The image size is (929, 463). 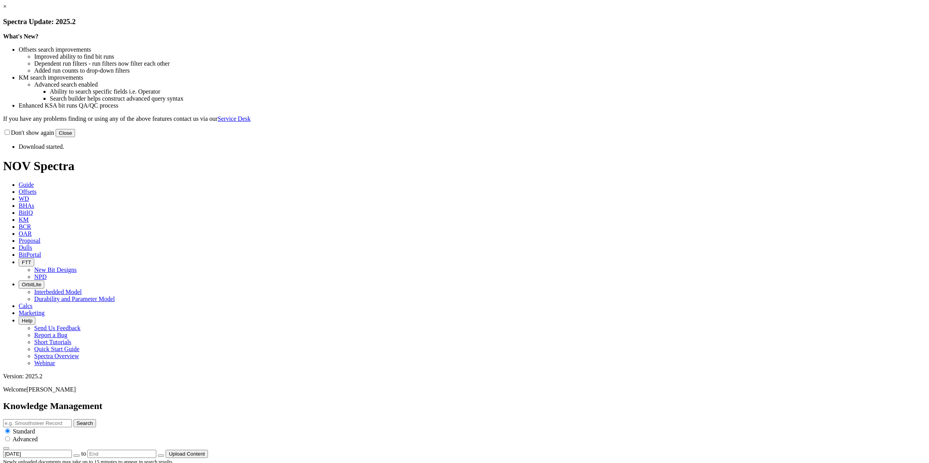 I want to click on strong: What's New?, so click(x=21, y=36).